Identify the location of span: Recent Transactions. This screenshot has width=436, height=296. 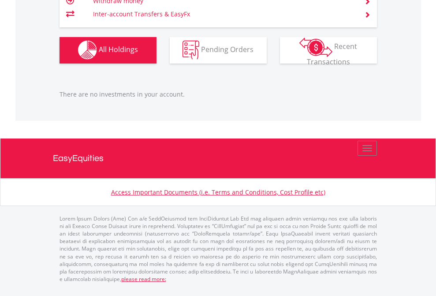
(332, 54).